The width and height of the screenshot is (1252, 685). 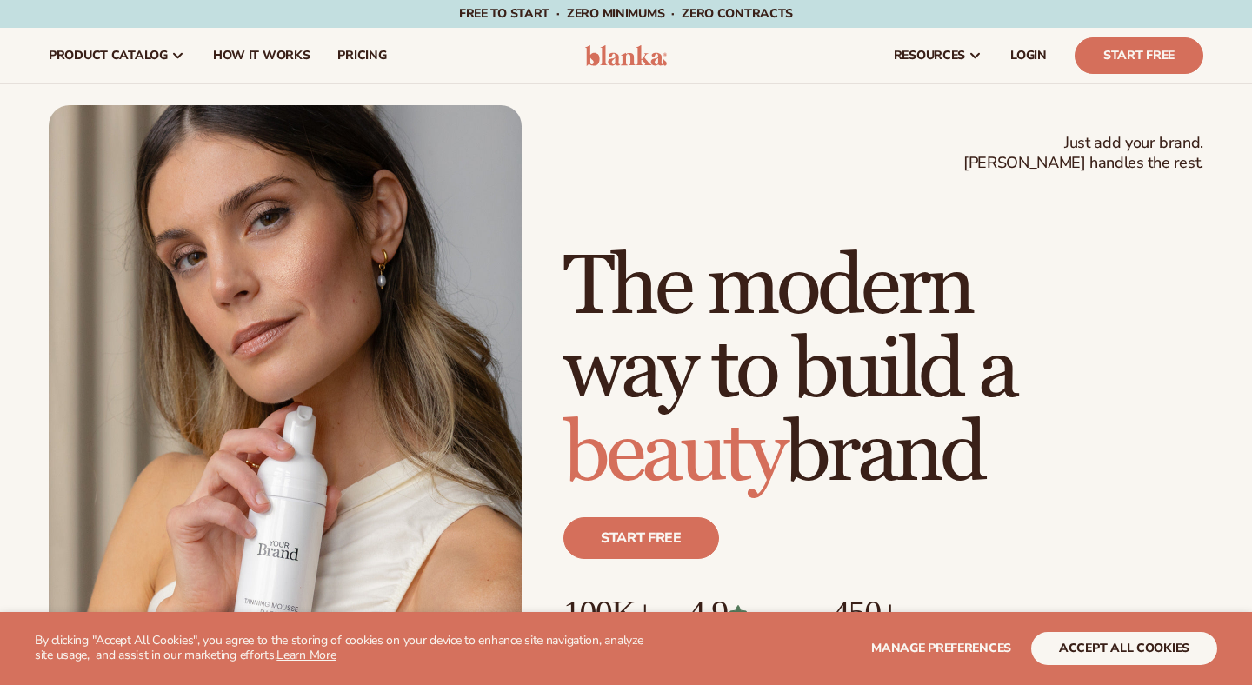 What do you see at coordinates (941, 649) in the screenshot?
I see `button: Manage preferences` at bounding box center [941, 649].